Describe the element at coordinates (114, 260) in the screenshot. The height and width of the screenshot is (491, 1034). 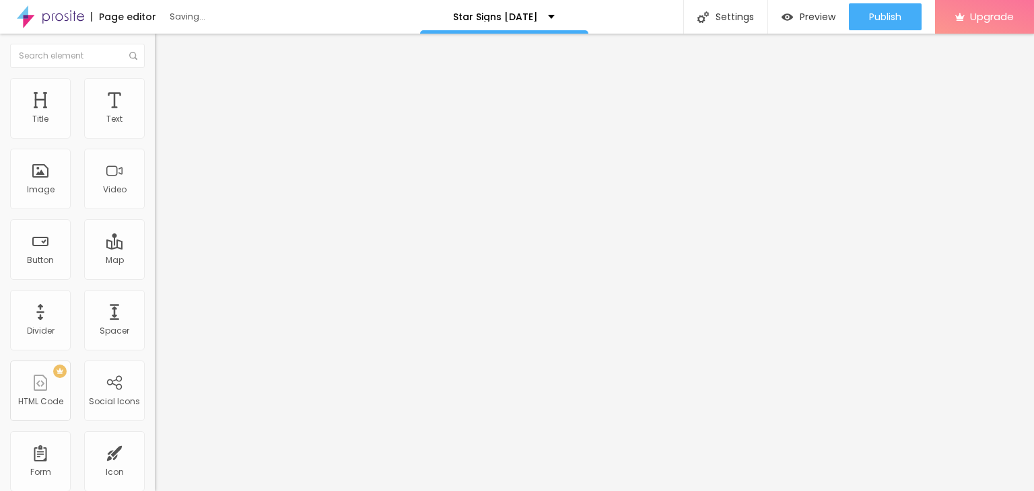
I see `div: Map` at that location.